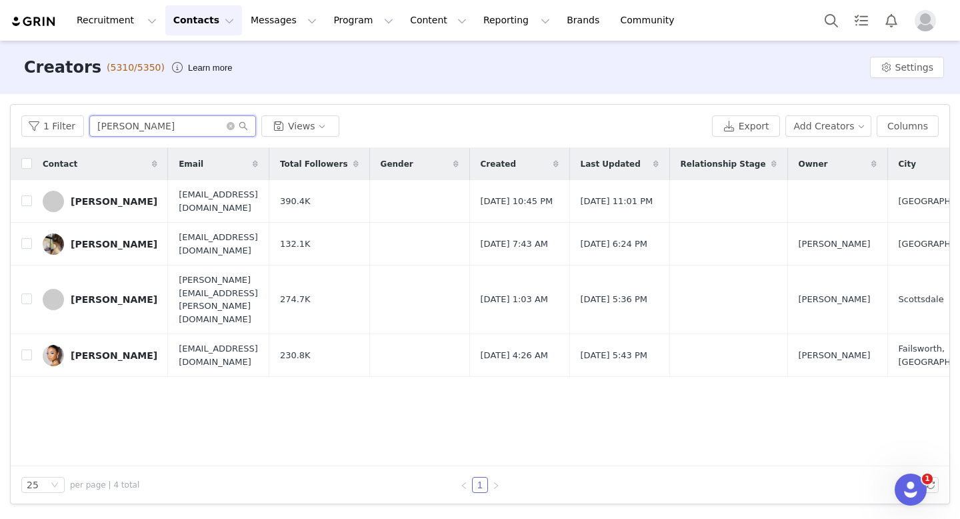  Describe the element at coordinates (927, 479) in the screenshot. I see `span: 1` at that location.